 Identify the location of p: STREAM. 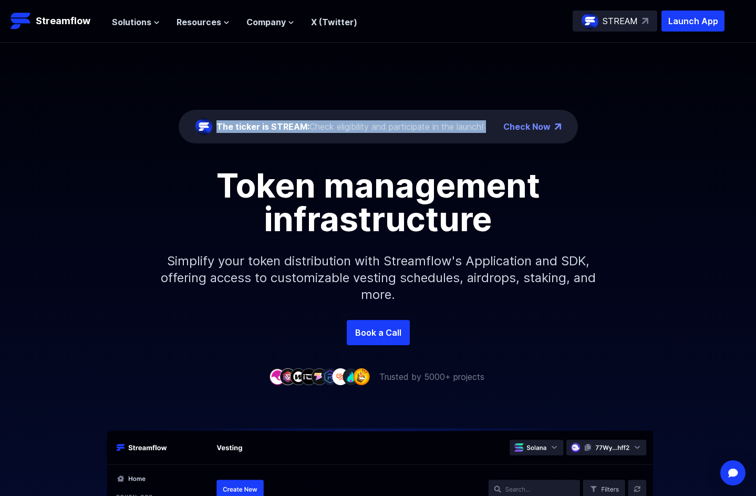
(620, 21).